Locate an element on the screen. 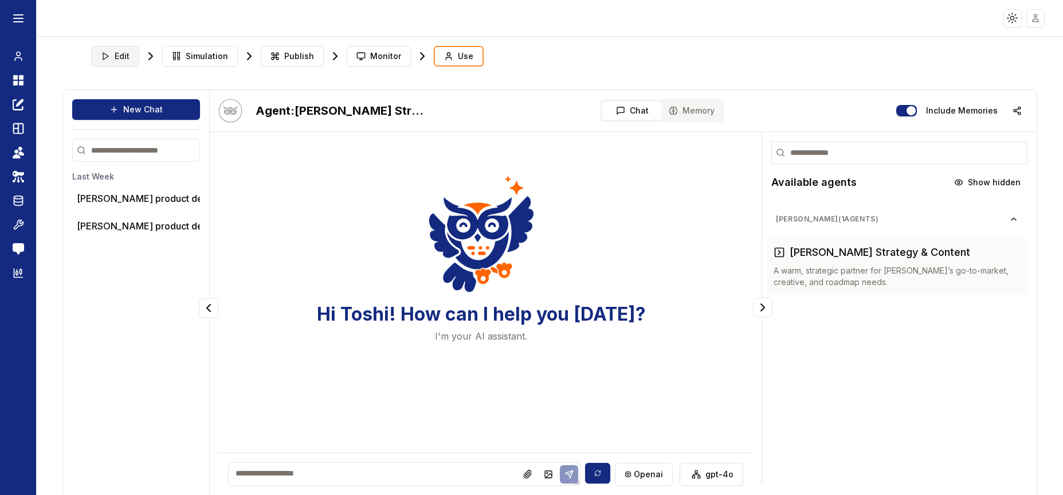 This screenshot has height=495, width=1063. label: Include memories in the messages below is located at coordinates (962, 111).